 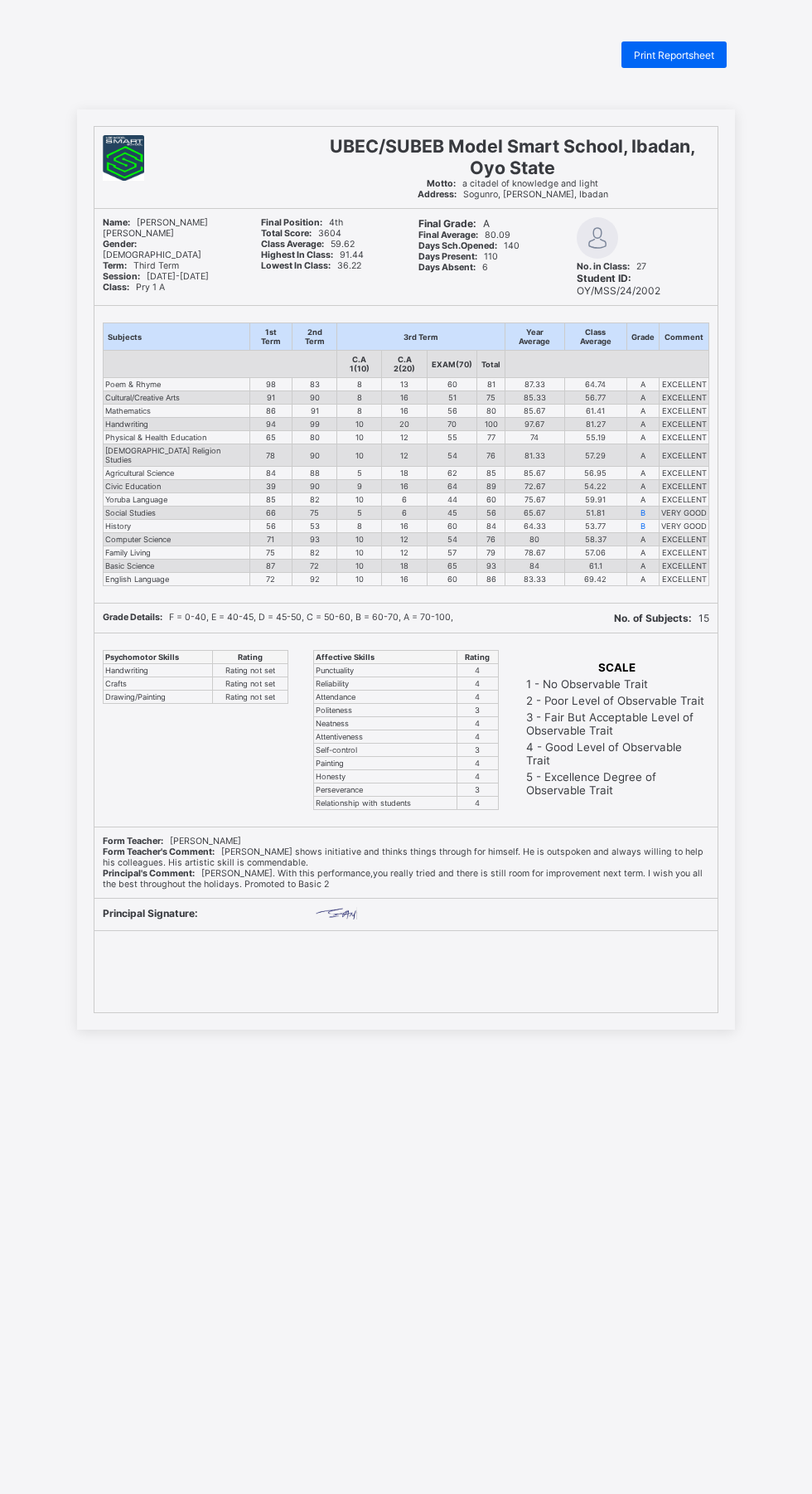 What do you see at coordinates (595, 567) in the screenshot?
I see `td: 61.1` at bounding box center [595, 567].